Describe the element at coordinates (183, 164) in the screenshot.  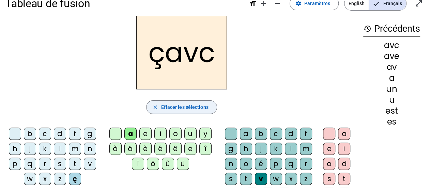
I see `div: ü` at that location.